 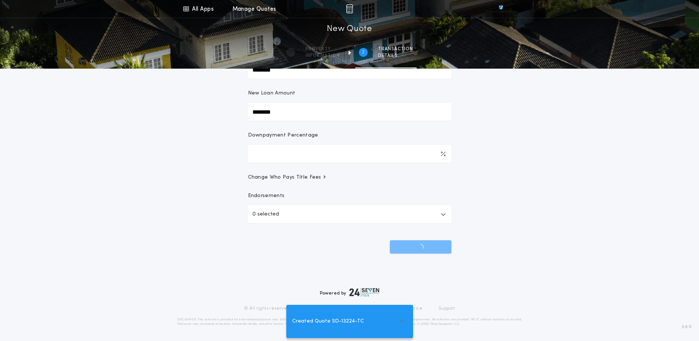 I want to click on span: Transaction, so click(x=396, y=49).